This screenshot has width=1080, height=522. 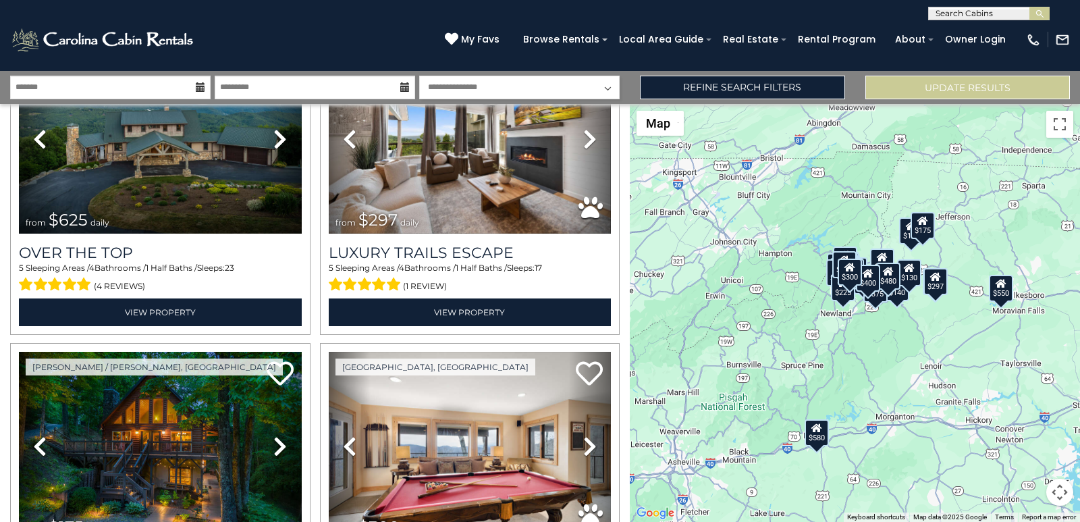 I want to click on a: Over The Top, so click(x=160, y=253).